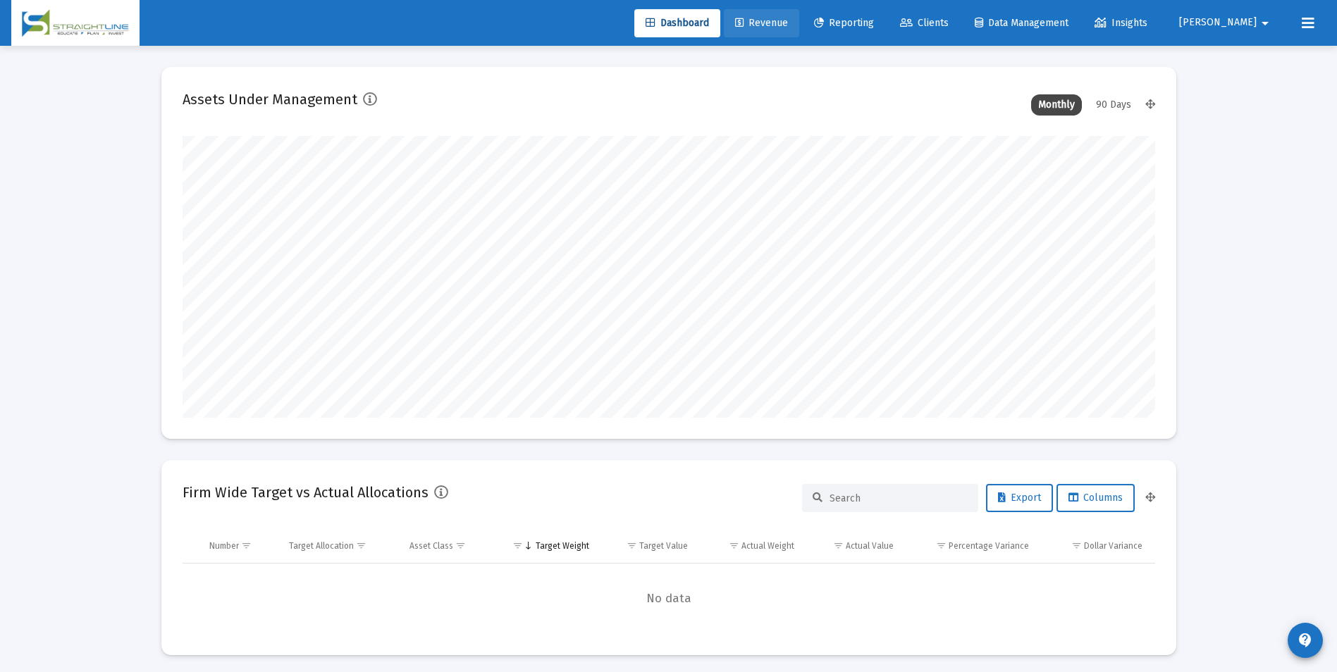 The height and width of the screenshot is (672, 1337). What do you see at coordinates (767, 546) in the screenshot?
I see `div: Actual Weight` at bounding box center [767, 546].